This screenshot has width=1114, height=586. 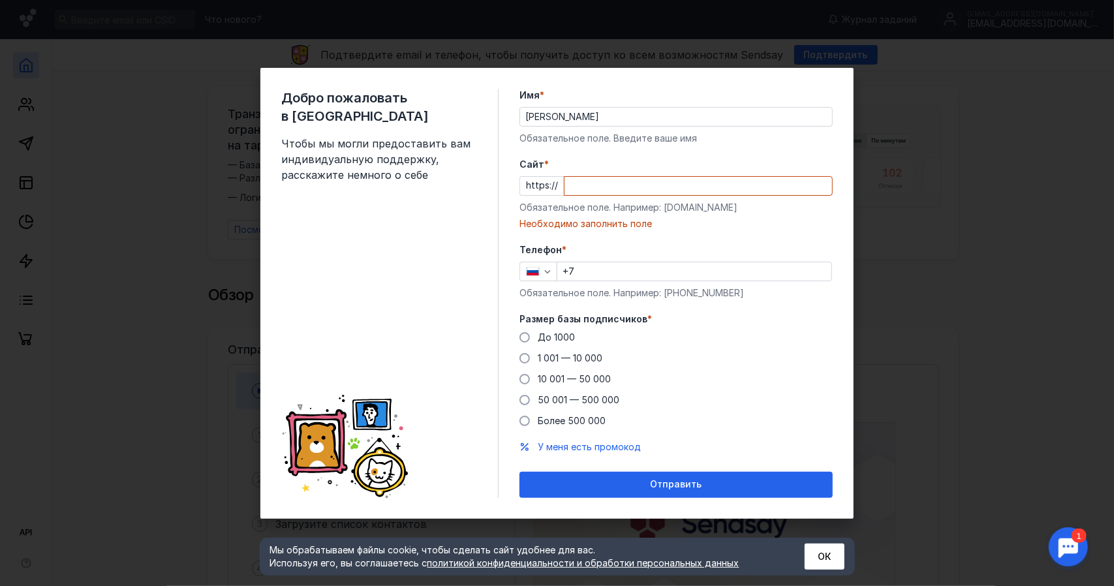 What do you see at coordinates (570, 358) in the screenshot?
I see `span: 1 001 — 10 000` at bounding box center [570, 358].